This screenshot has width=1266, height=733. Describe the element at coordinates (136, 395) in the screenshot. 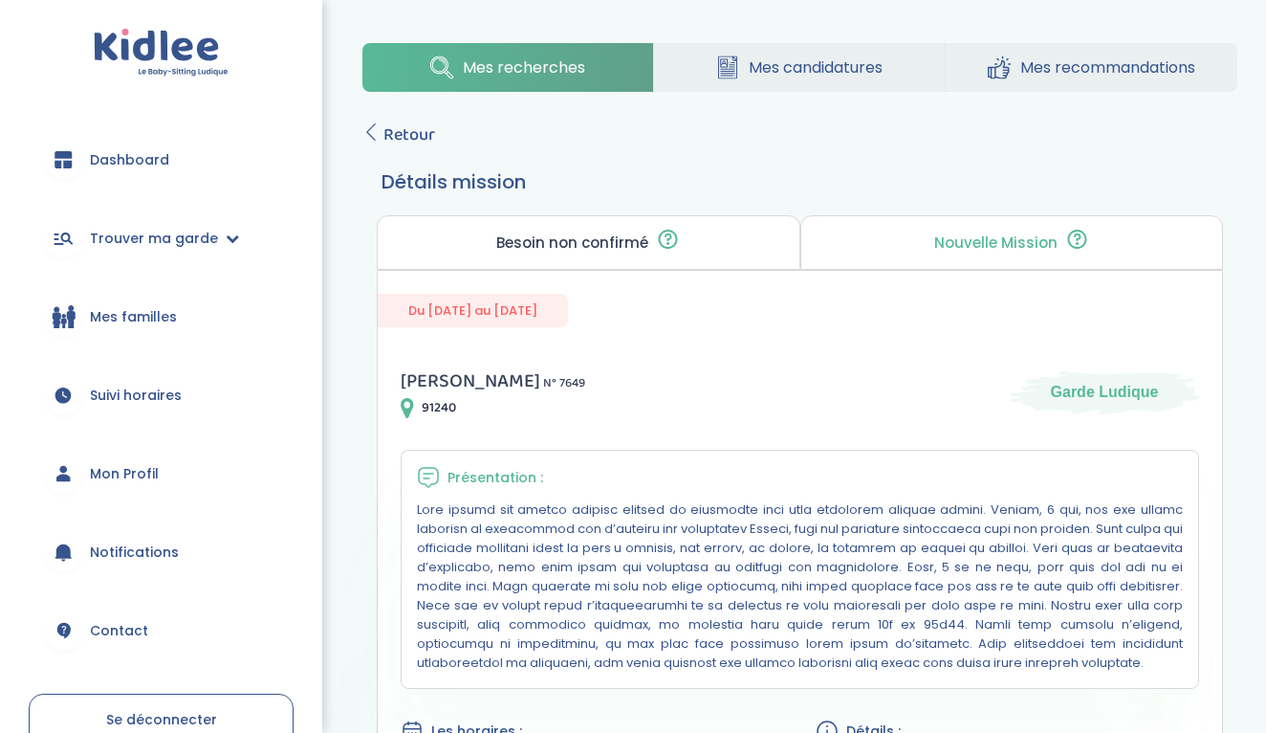

I see `span: Suivi horaires` at that location.